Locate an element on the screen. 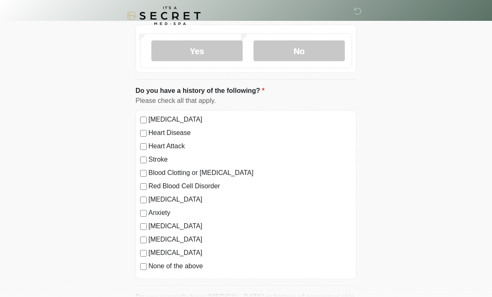  input: Anxiety is located at coordinates (143, 213).